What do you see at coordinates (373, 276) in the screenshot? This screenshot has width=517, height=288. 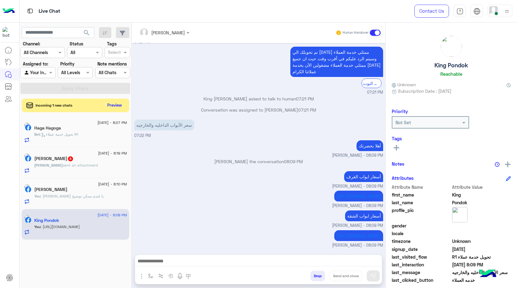 I see `img: send message` at bounding box center [373, 276].